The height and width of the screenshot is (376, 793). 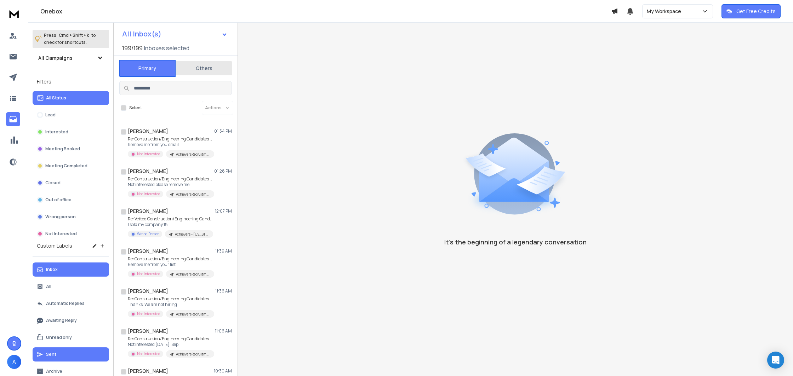 What do you see at coordinates (147, 68) in the screenshot?
I see `button: Primary` at bounding box center [147, 68].